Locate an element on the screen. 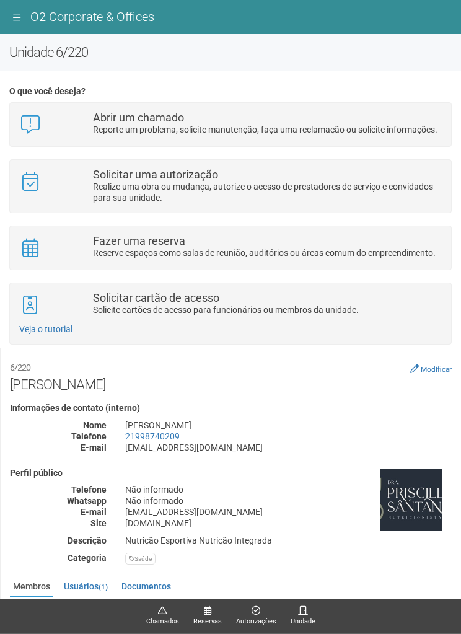 The height and width of the screenshot is (634, 461). strong: Descrição is located at coordinates (87, 540).